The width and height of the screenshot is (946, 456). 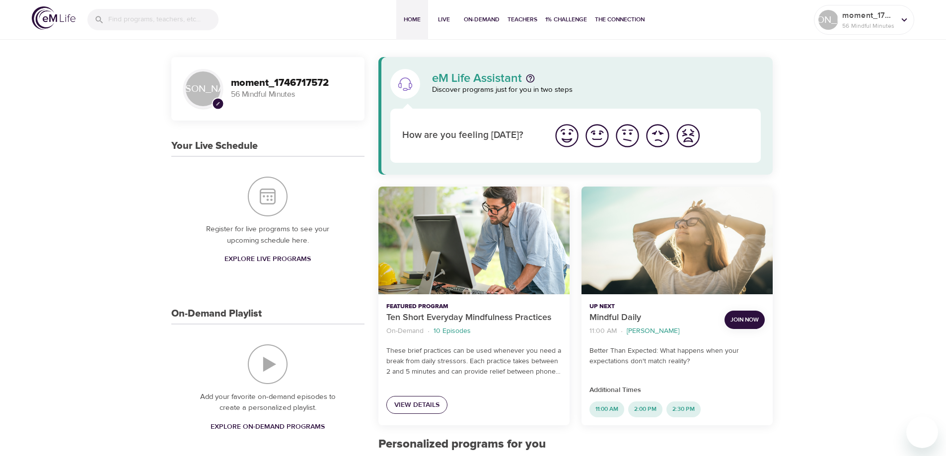 What do you see at coordinates (268, 427) in the screenshot?
I see `span: Explore On-Demand Programs` at bounding box center [268, 427].